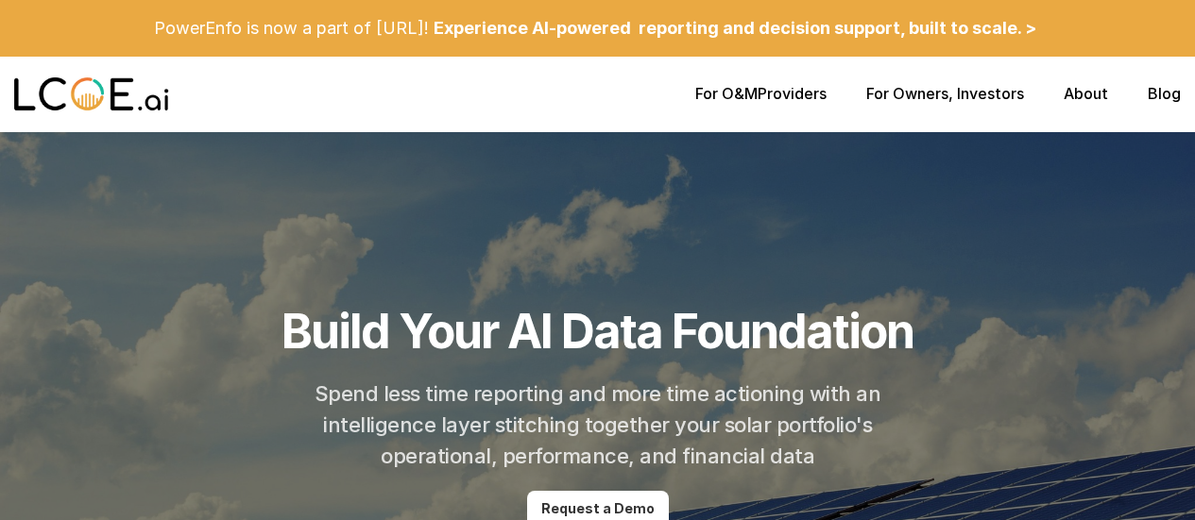  Describe the element at coordinates (1164, 94) in the screenshot. I see `a: Blog` at that location.